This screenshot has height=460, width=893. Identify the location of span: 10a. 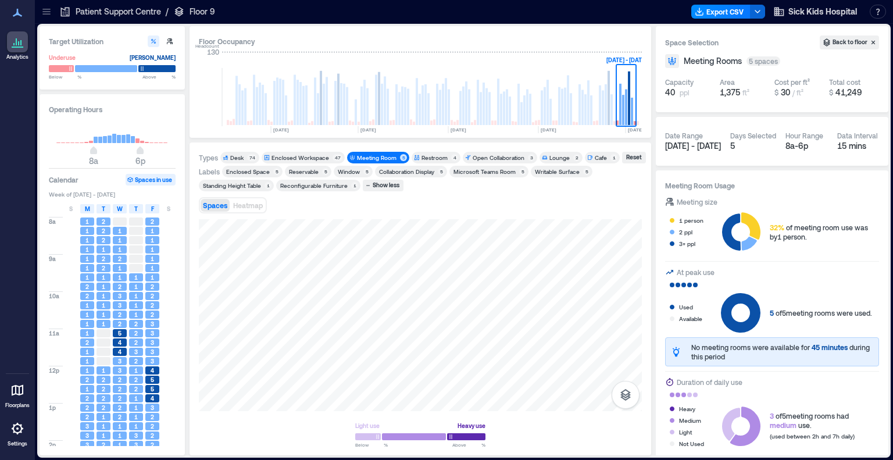
(54, 296).